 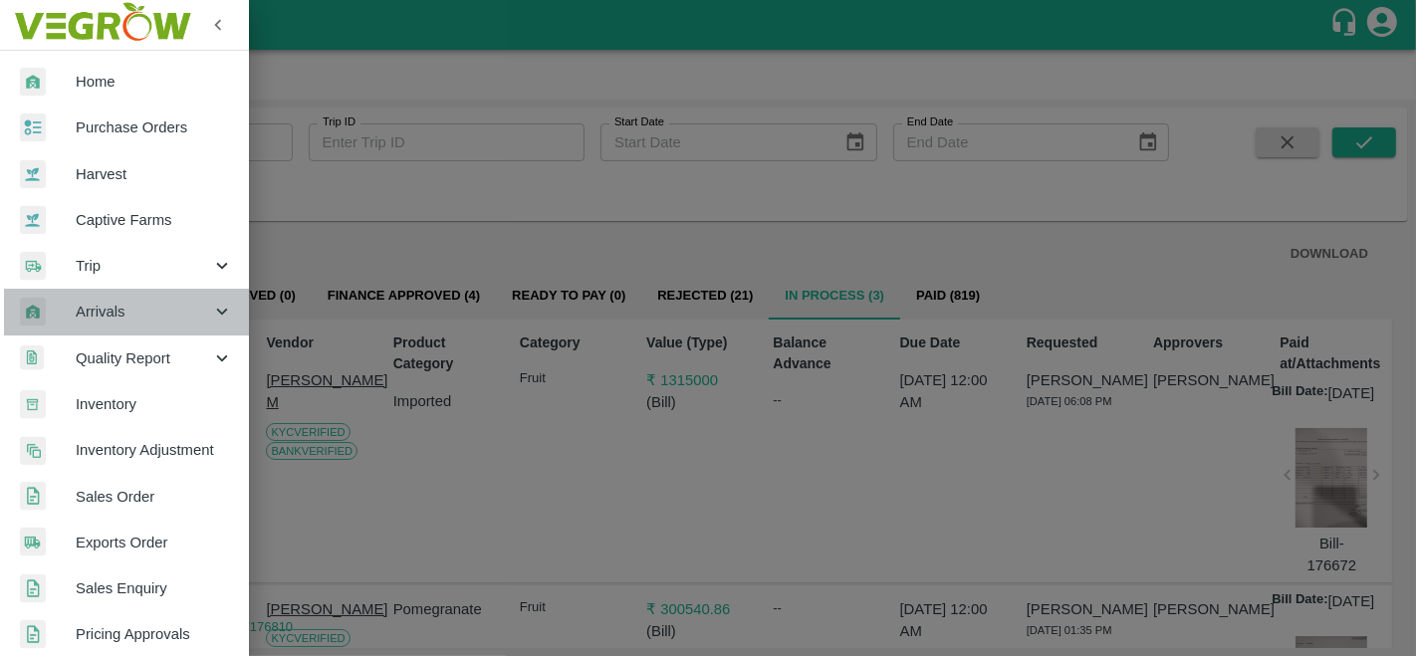 I want to click on img: shipments, so click(x=33, y=542).